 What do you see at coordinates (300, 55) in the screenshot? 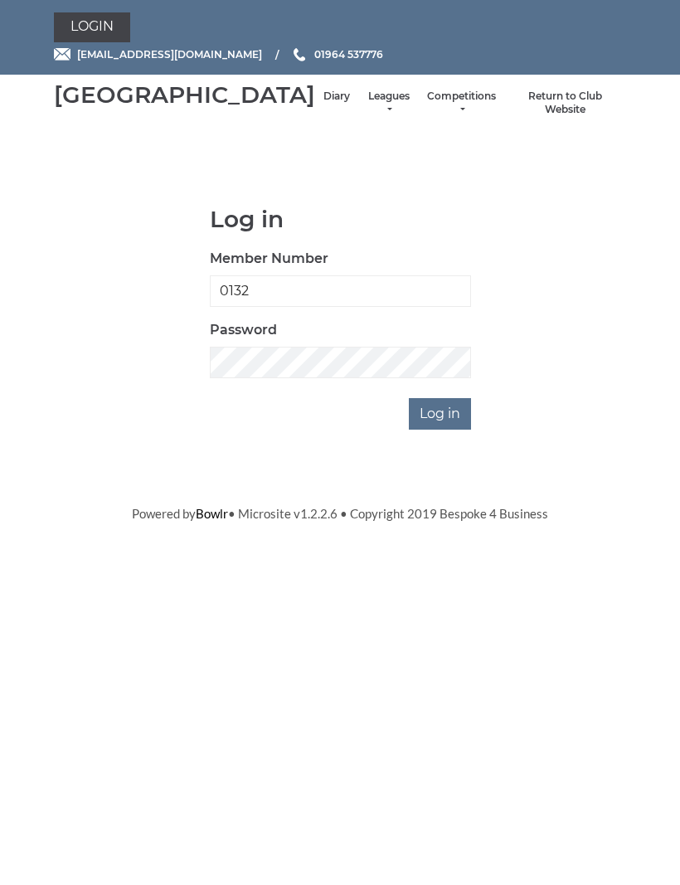
I see `img: Phone us` at bounding box center [300, 55].